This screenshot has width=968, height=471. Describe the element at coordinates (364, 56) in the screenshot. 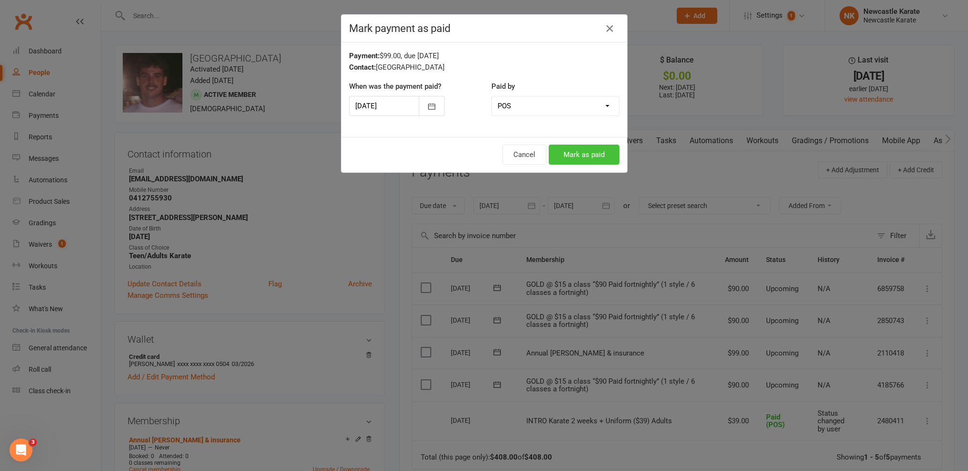

I see `strong: Payment:` at that location.